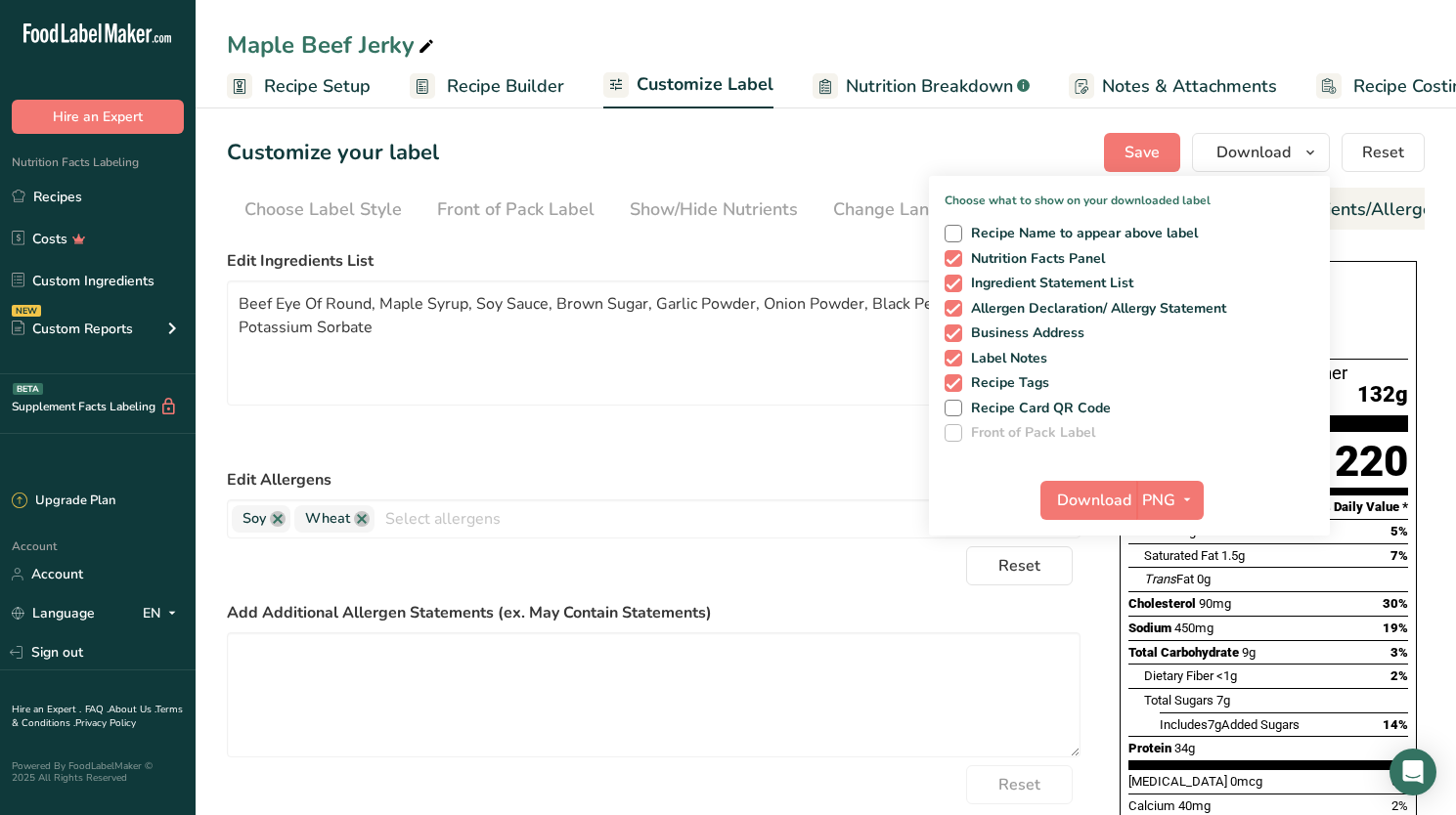 The height and width of the screenshot is (815, 1456). What do you see at coordinates (1149, 628) in the screenshot?
I see `span: Sodium` at bounding box center [1149, 628].